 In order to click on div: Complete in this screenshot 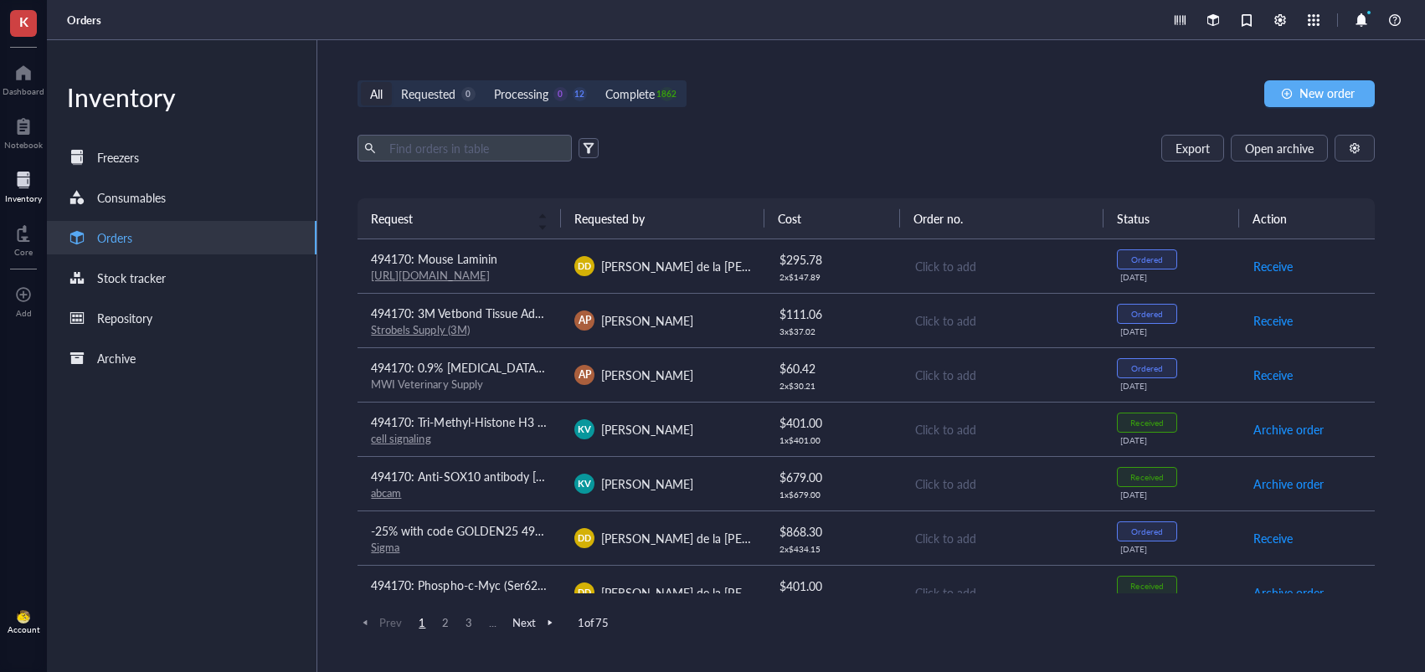, I will do `click(630, 94)`.